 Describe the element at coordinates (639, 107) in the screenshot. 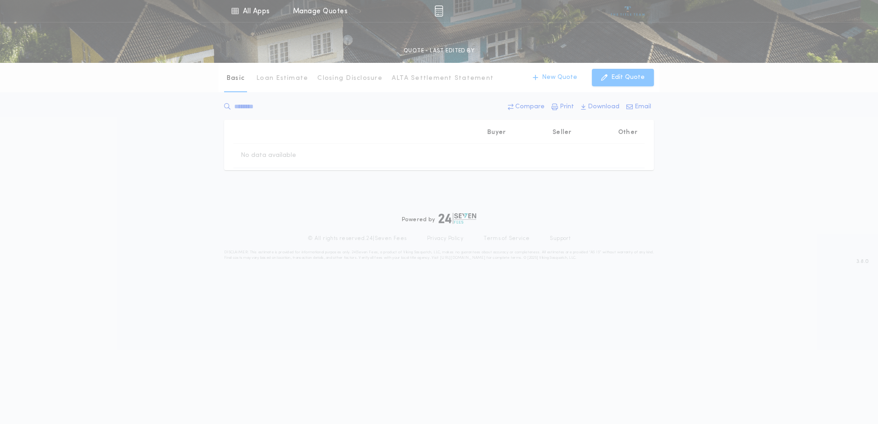

I see `button: Email` at that location.